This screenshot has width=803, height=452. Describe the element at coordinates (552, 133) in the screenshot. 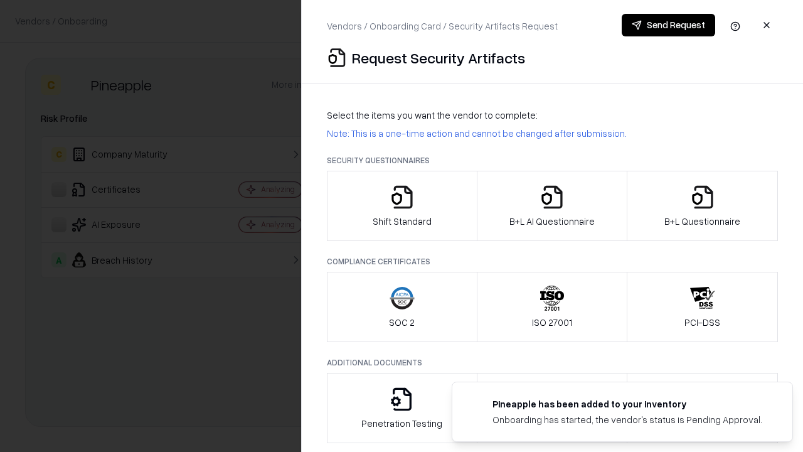

I see `p: Note: This is a one-time action and cannot be changed after submission.` at that location.